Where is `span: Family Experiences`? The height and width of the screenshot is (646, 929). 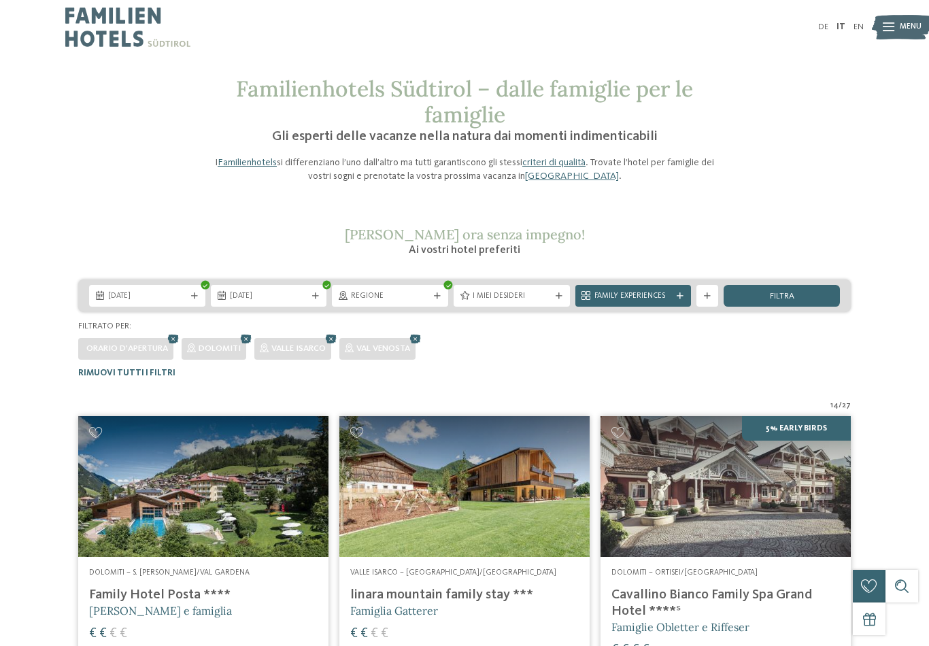 span: Family Experiences is located at coordinates (633, 297).